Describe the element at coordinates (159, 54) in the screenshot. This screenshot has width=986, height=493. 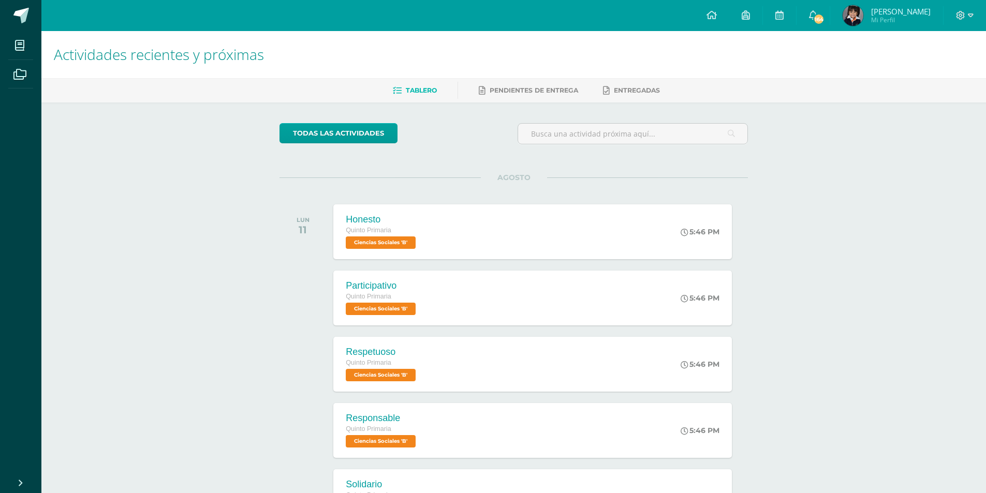
I see `span: Actividades recientes y próximas` at that location.